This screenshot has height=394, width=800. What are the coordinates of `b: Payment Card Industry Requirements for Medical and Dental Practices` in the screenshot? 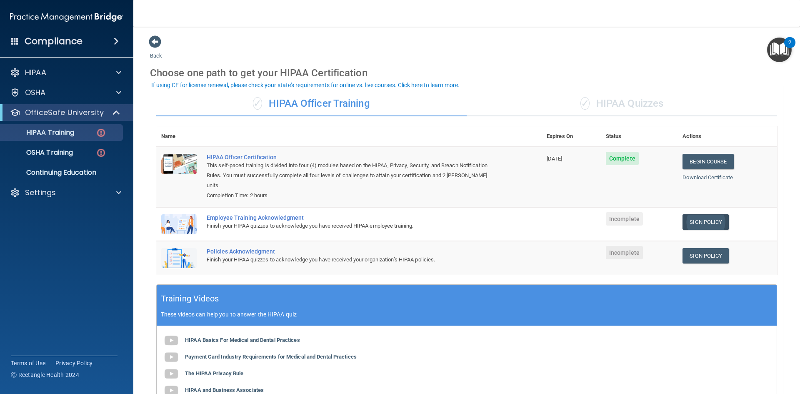 It's located at (271, 356).